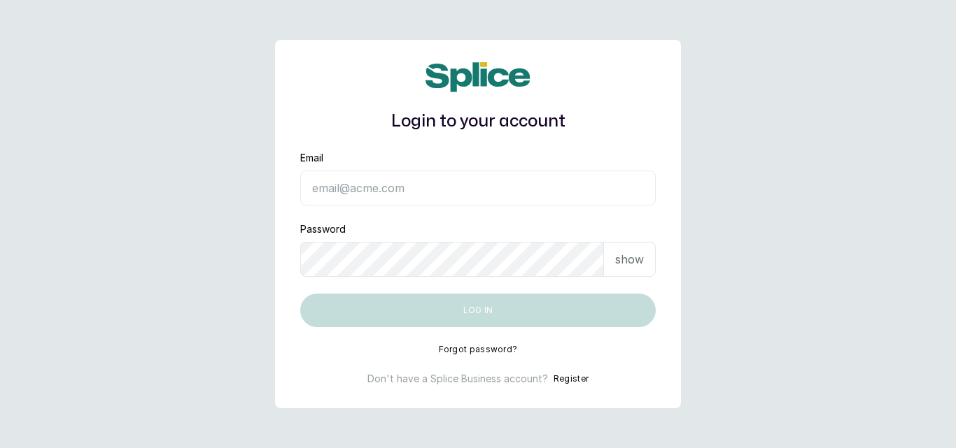 Image resolution: width=956 pixels, height=448 pixels. Describe the element at coordinates (571, 379) in the screenshot. I see `button: Register` at that location.